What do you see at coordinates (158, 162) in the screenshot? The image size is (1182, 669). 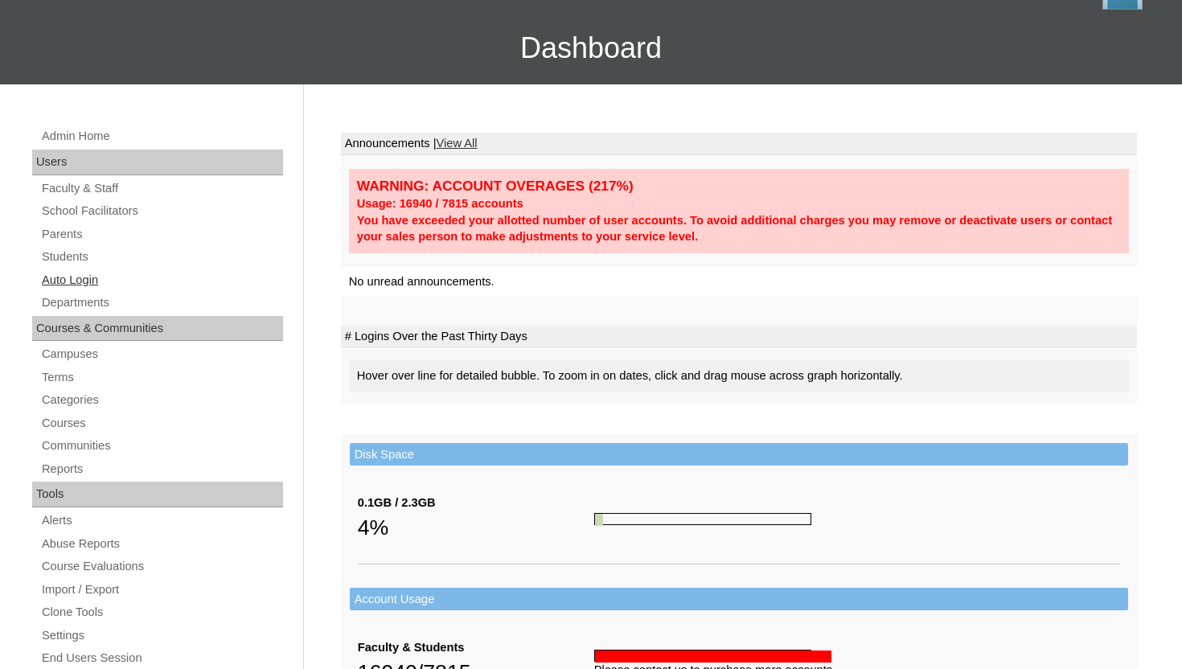 I see `div: Users` at bounding box center [158, 162].